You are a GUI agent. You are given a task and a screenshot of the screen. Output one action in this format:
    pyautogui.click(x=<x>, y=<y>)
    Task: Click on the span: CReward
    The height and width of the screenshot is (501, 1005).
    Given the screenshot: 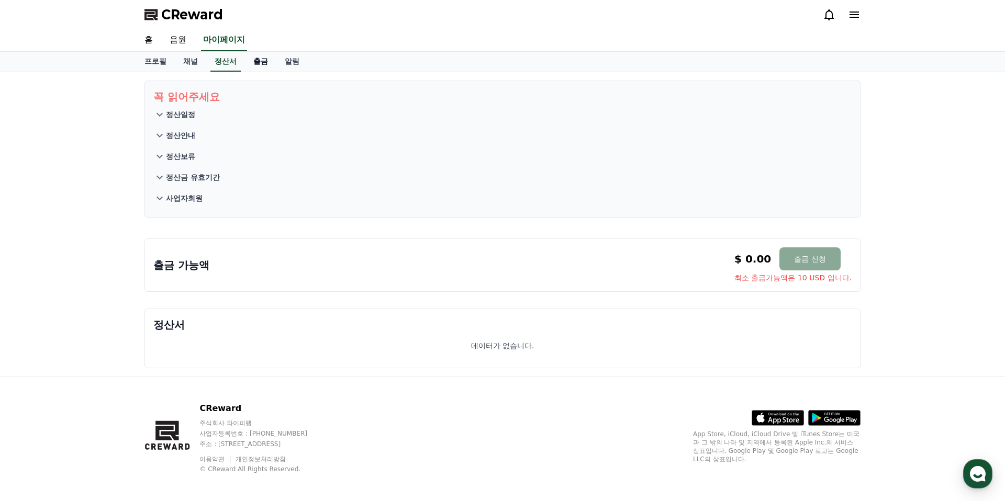 What is the action you would take?
    pyautogui.click(x=192, y=15)
    